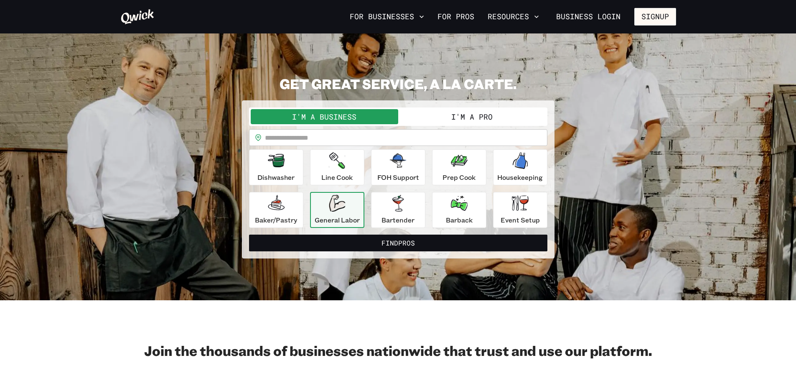 The height and width of the screenshot is (381, 796). Describe the element at coordinates (337, 167) in the screenshot. I see `button: Line Cook` at that location.